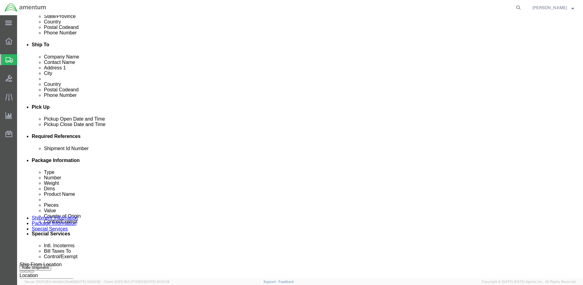  Describe the element at coordinates (25, 8) in the screenshot. I see `img: logo` at that location.